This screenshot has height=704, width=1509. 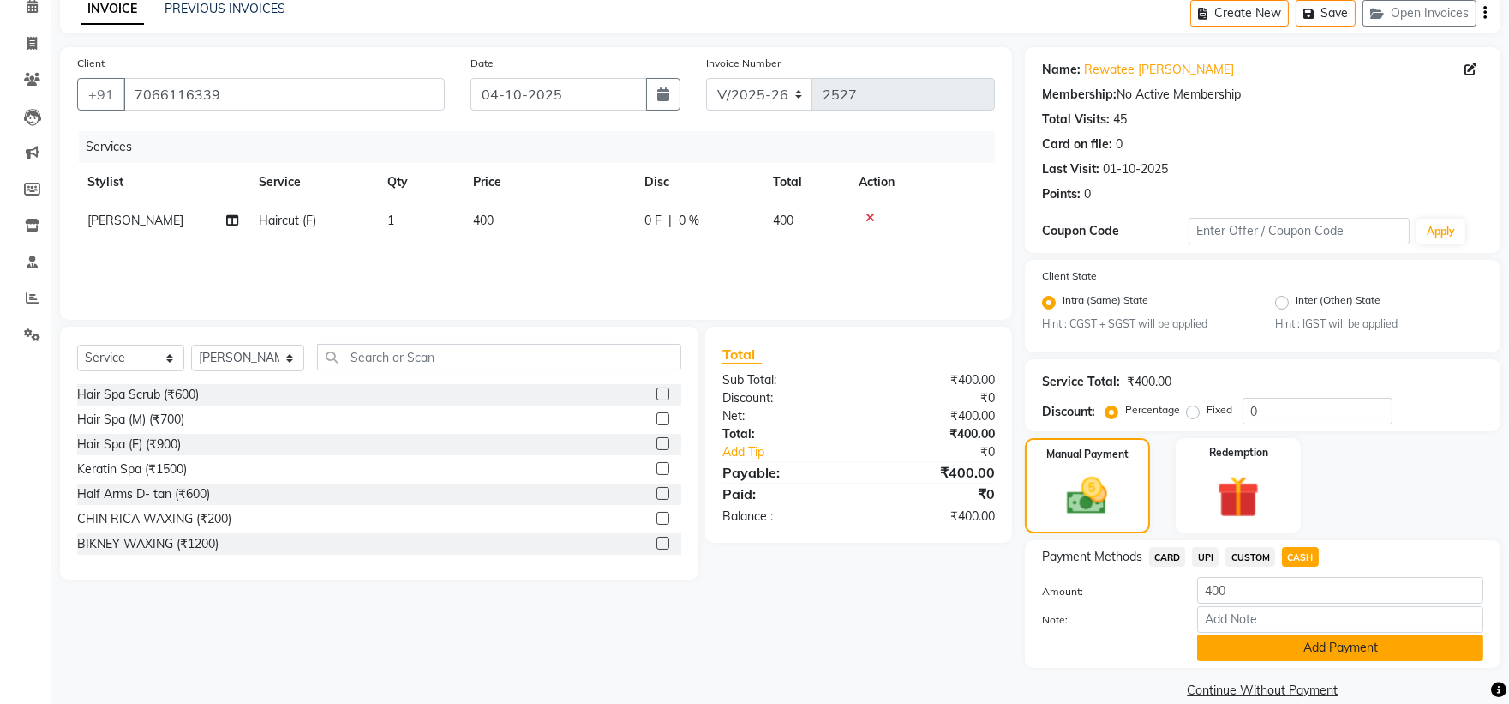 What do you see at coordinates (784, 494) in the screenshot?
I see `div: Paid:` at bounding box center [784, 494].